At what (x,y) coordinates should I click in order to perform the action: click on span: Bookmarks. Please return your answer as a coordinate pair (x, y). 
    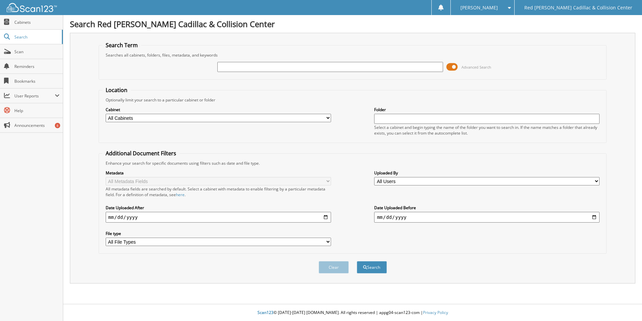
    Looking at the image, I should click on (37, 81).